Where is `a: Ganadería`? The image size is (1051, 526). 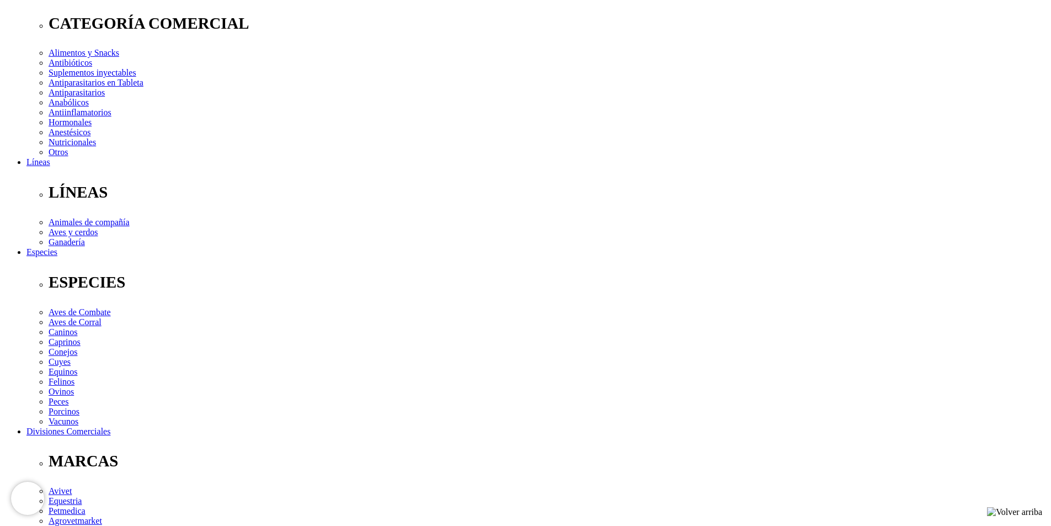 a: Ganadería is located at coordinates (67, 242).